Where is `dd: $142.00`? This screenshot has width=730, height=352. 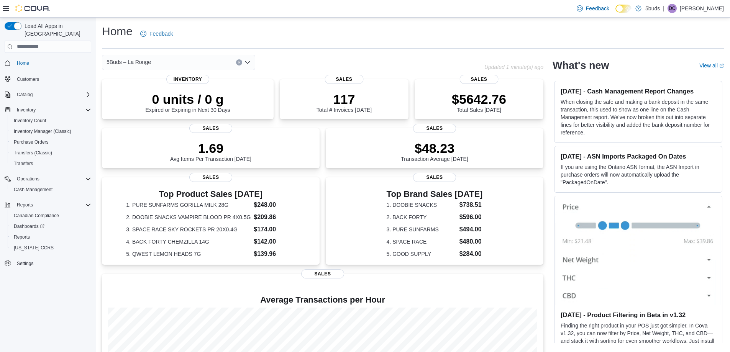 dd: $142.00 is located at coordinates (274, 242).